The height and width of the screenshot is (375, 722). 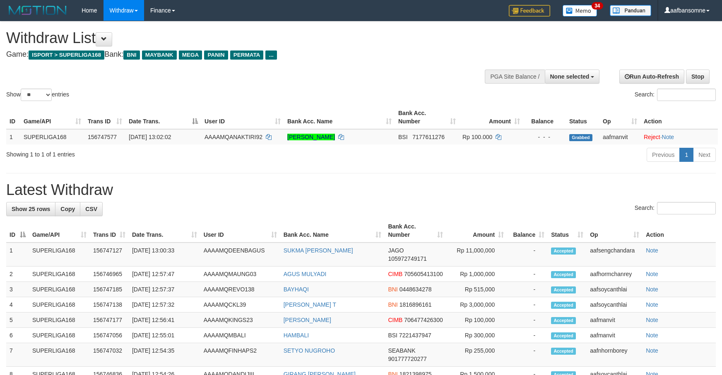 I want to click on a: Next, so click(x=704, y=155).